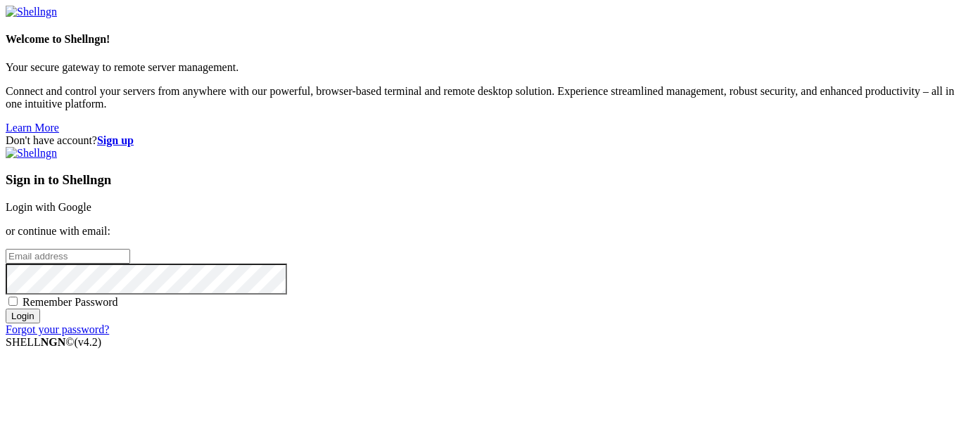 This screenshot has height=445, width=961. I want to click on span: 4.2.0, so click(88, 342).